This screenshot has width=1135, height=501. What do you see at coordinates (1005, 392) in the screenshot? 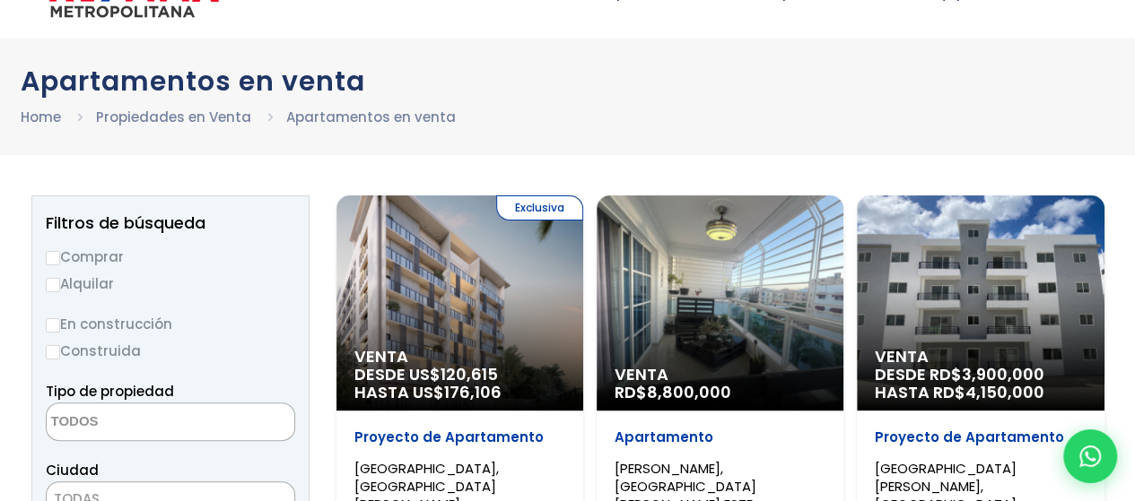
I see `span: 4,150,000` at bounding box center [1005, 392].